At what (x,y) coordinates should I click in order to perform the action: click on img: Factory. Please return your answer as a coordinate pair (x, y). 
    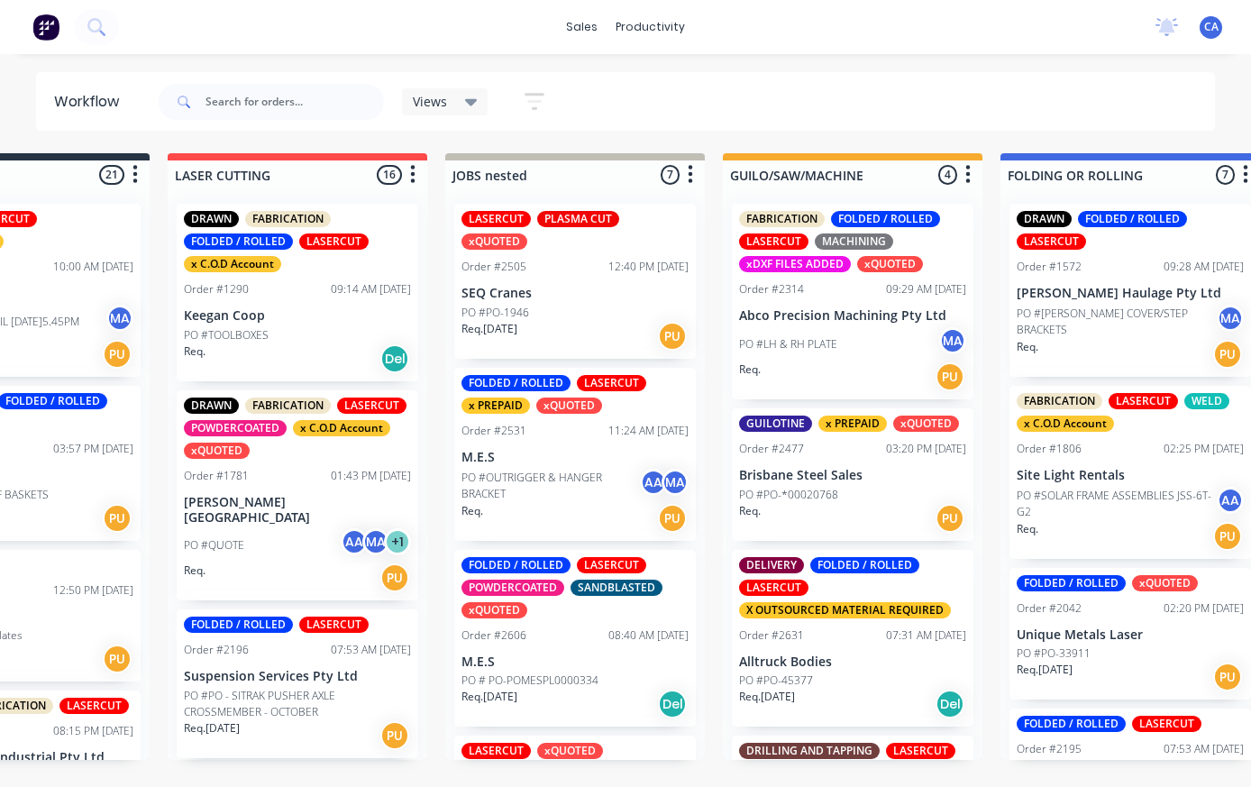
    Looking at the image, I should click on (46, 27).